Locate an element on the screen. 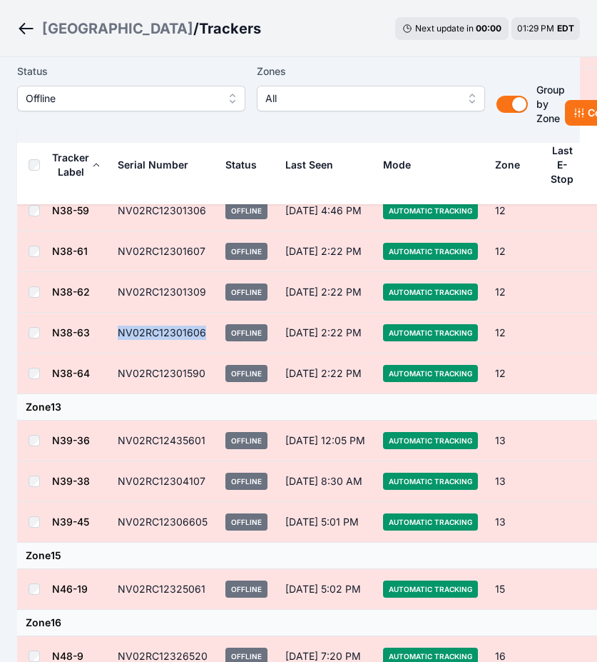  span: 01:29 PM is located at coordinates (536, 28).